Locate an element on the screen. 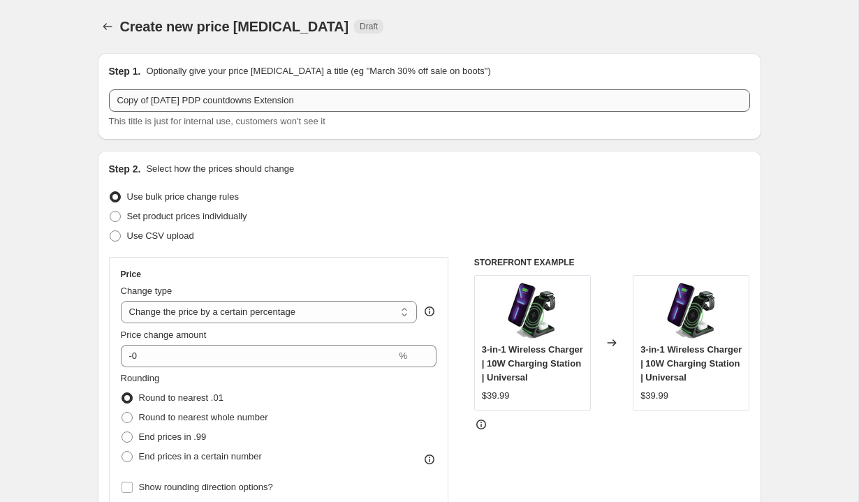 This screenshot has width=859, height=502. h6: STOREFRONT EXAMPLE is located at coordinates (612, 263).